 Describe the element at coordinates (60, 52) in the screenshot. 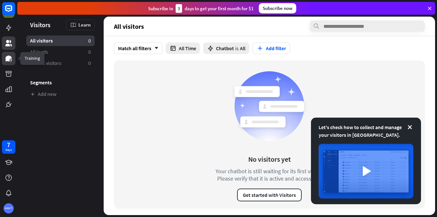

I see `a: All leads 0` at that location.